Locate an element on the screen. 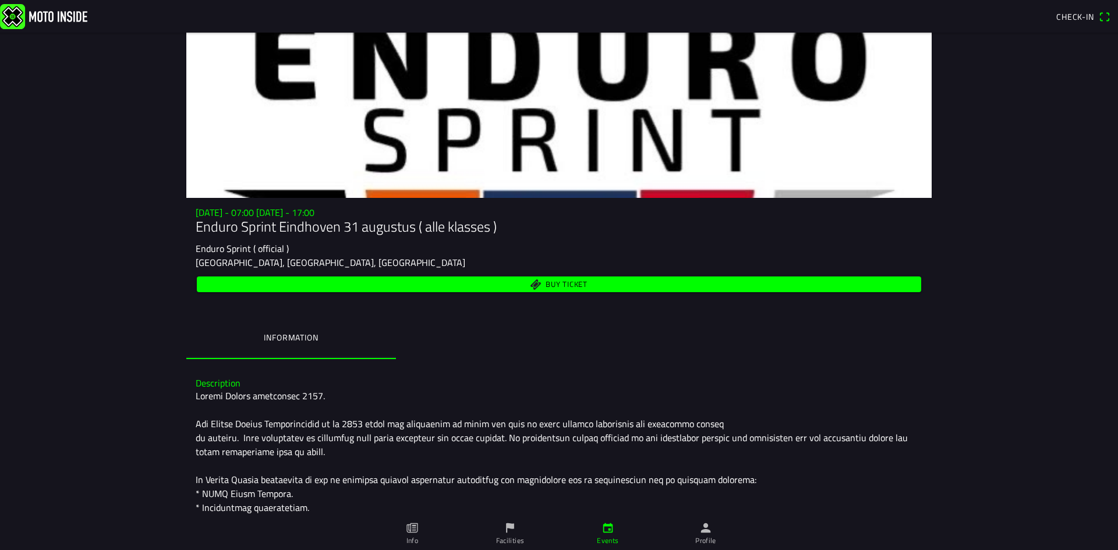 The image size is (1118, 550). ion-label: Facilities is located at coordinates (510, 541).